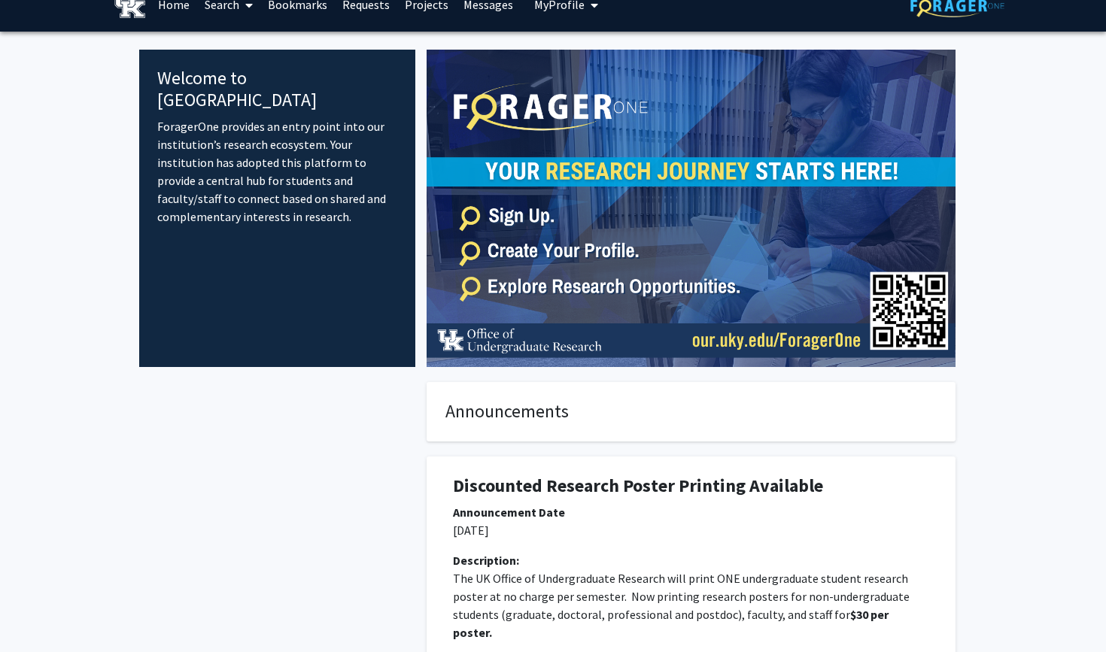 The width and height of the screenshot is (1106, 652). Describe the element at coordinates (691, 412) in the screenshot. I see `h4: Announcements` at that location.